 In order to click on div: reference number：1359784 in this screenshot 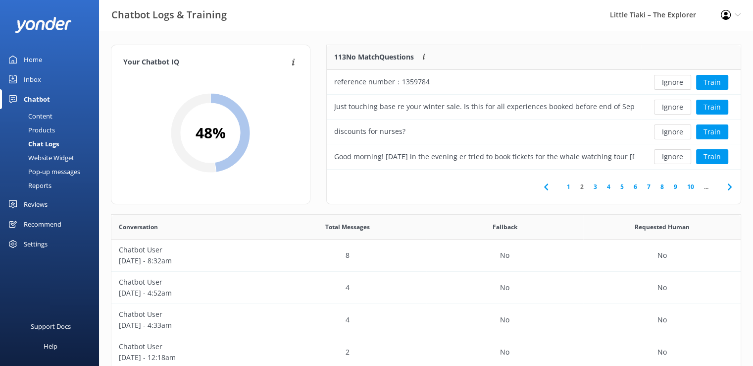, I will do `click(382, 82)`.